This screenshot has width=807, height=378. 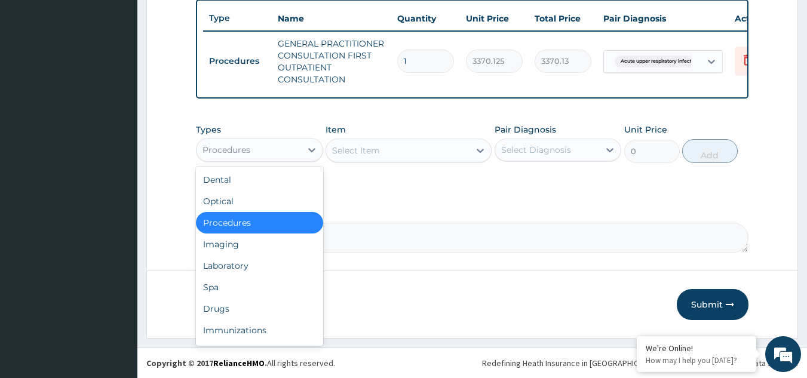 I want to click on span: Acute upper respiratory infect..., so click(x=657, y=62).